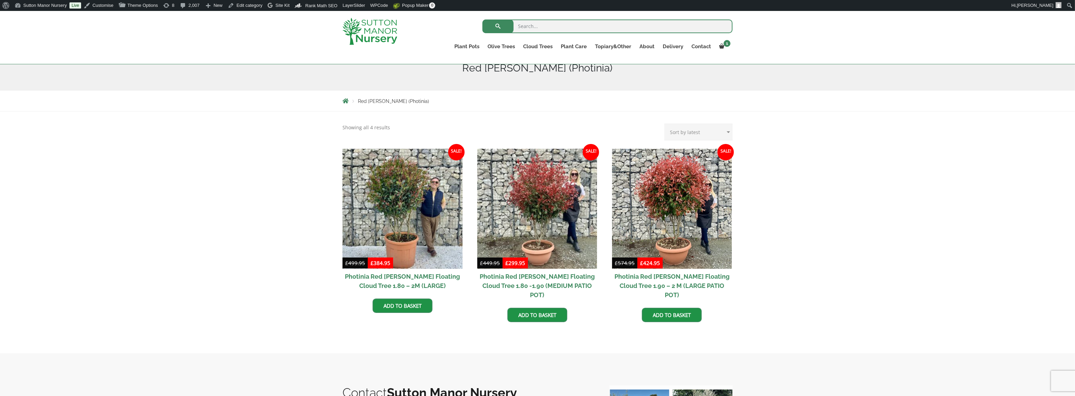 The image size is (1075, 396). Describe the element at coordinates (650, 263) in the screenshot. I see `bdi: 424.95` at that location.